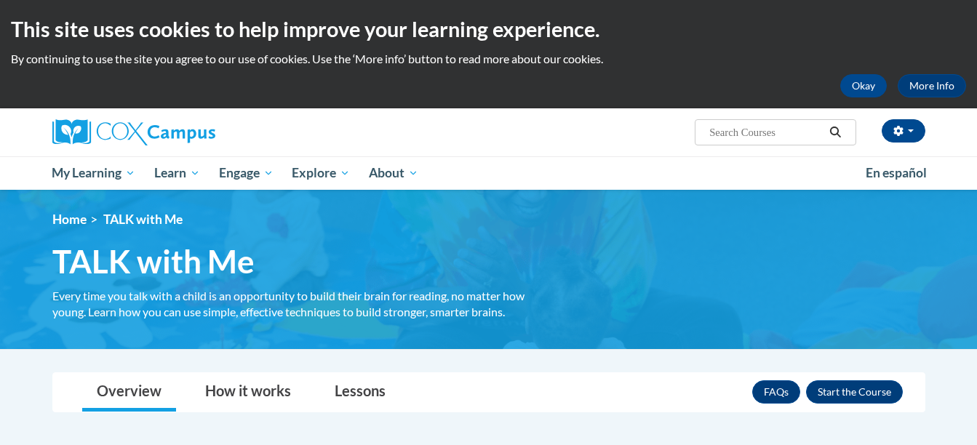 Image resolution: width=977 pixels, height=445 pixels. I want to click on a: Learn, so click(177, 173).